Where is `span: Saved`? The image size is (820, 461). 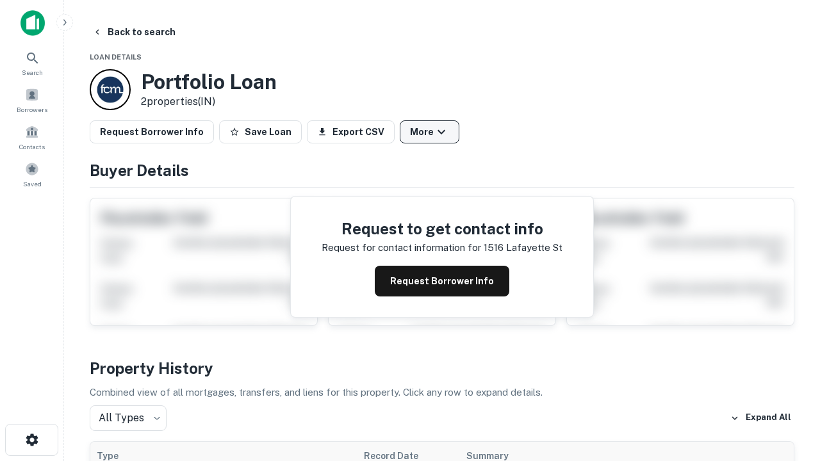
span: Saved is located at coordinates (32, 184).